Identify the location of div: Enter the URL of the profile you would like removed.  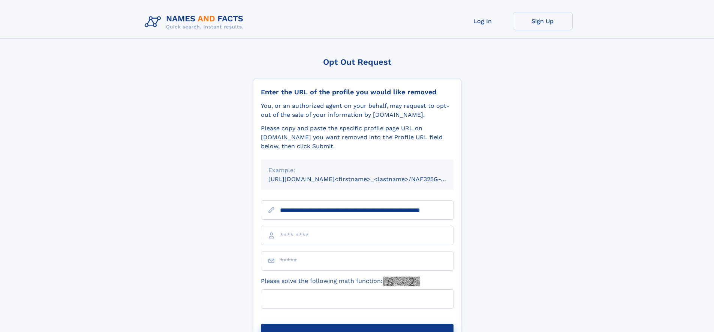
(357, 92).